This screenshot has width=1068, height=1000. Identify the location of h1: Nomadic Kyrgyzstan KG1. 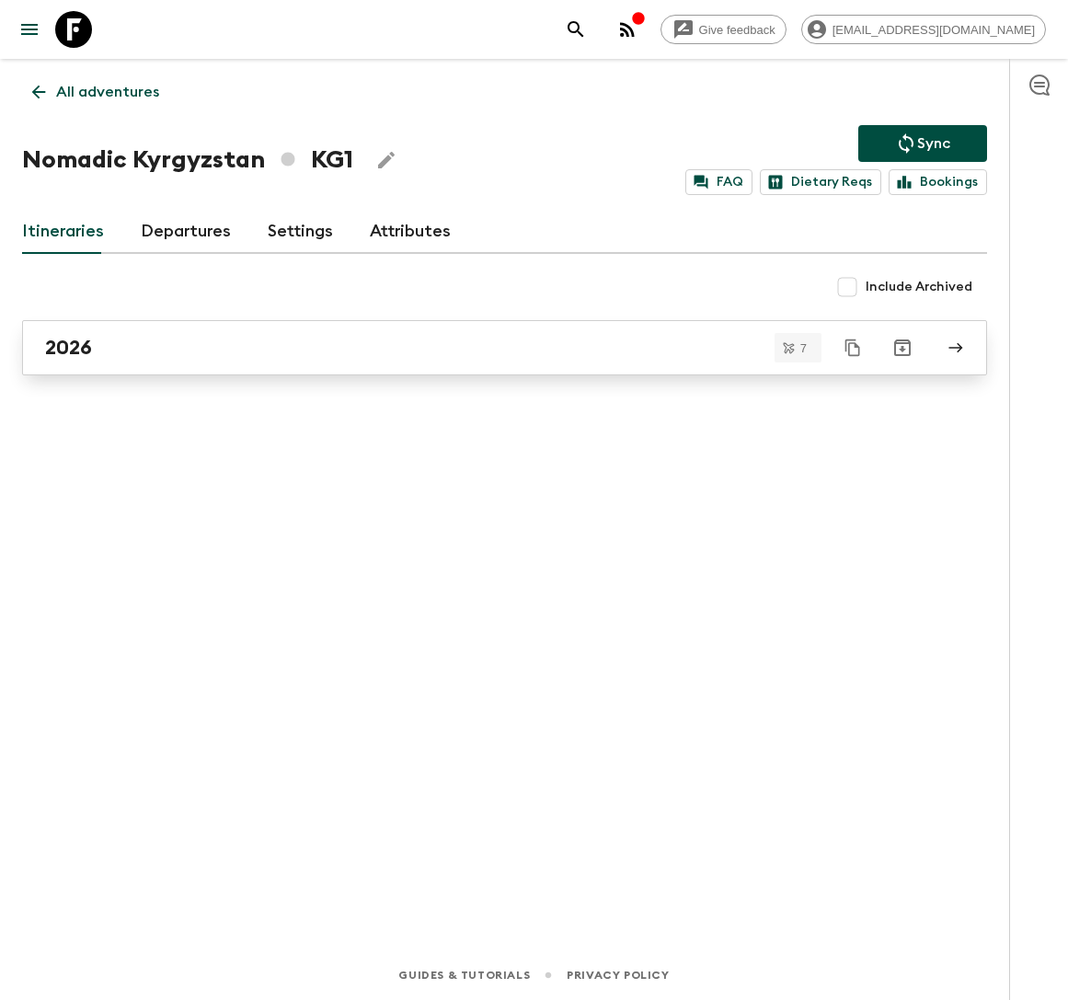
(188, 160).